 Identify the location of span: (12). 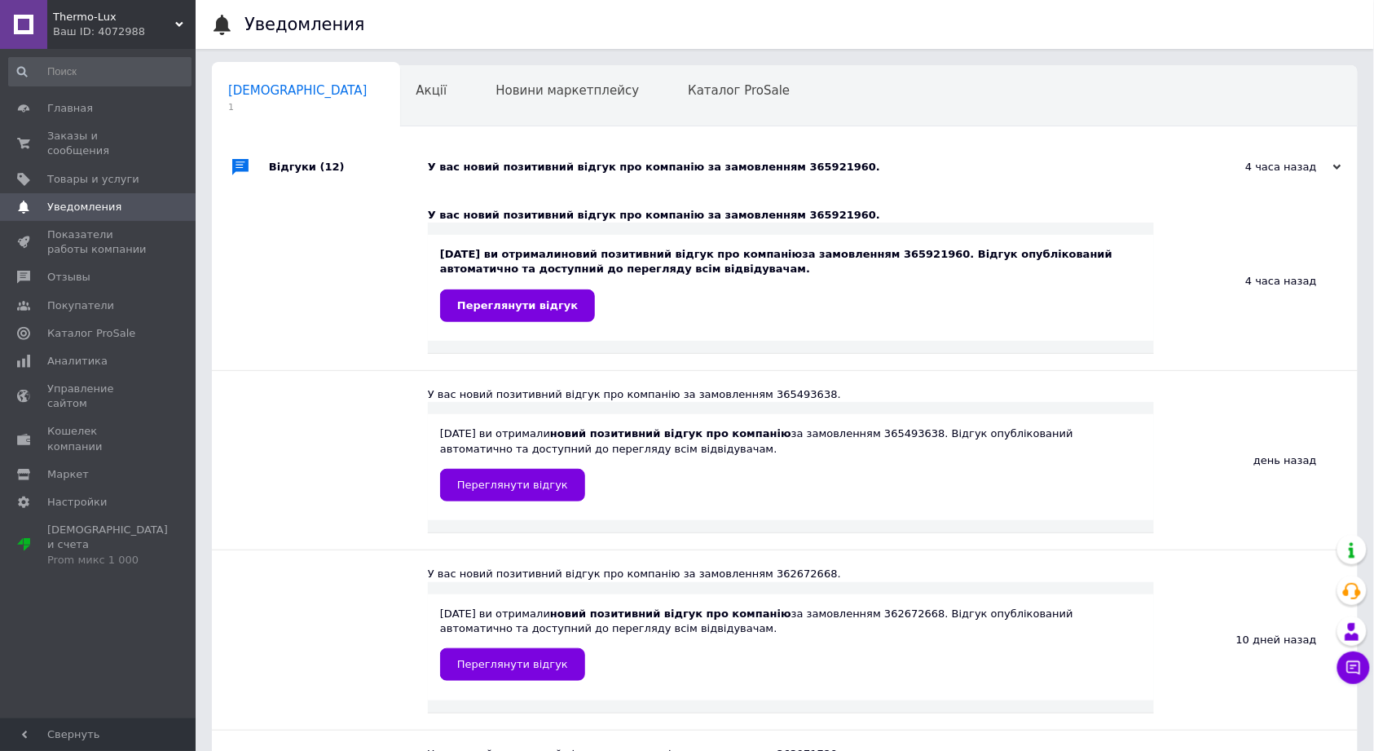
(333, 166).